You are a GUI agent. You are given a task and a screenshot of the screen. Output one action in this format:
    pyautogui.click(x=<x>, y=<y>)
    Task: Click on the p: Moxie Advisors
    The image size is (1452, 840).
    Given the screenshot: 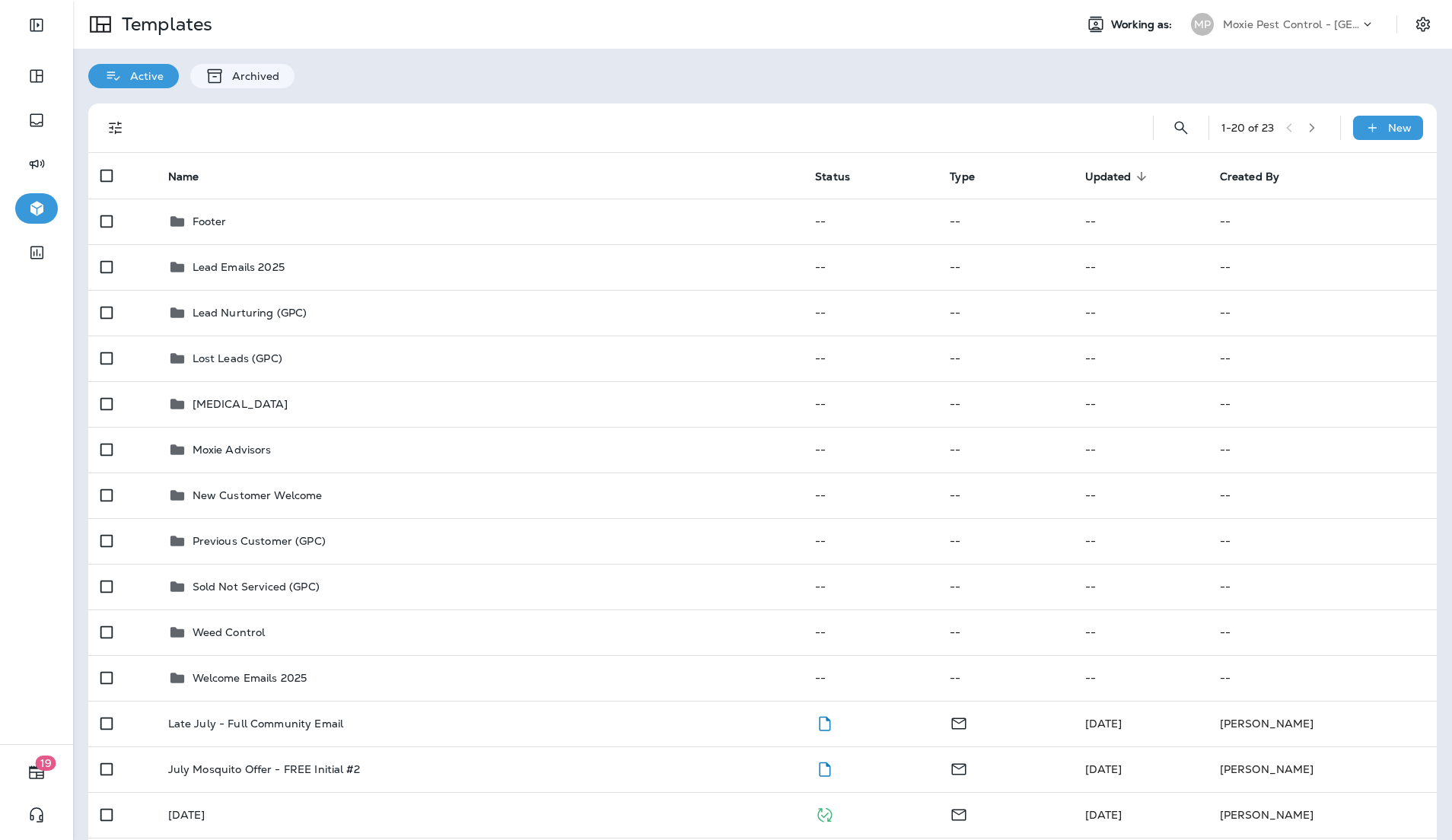 What is the action you would take?
    pyautogui.click(x=232, y=450)
    